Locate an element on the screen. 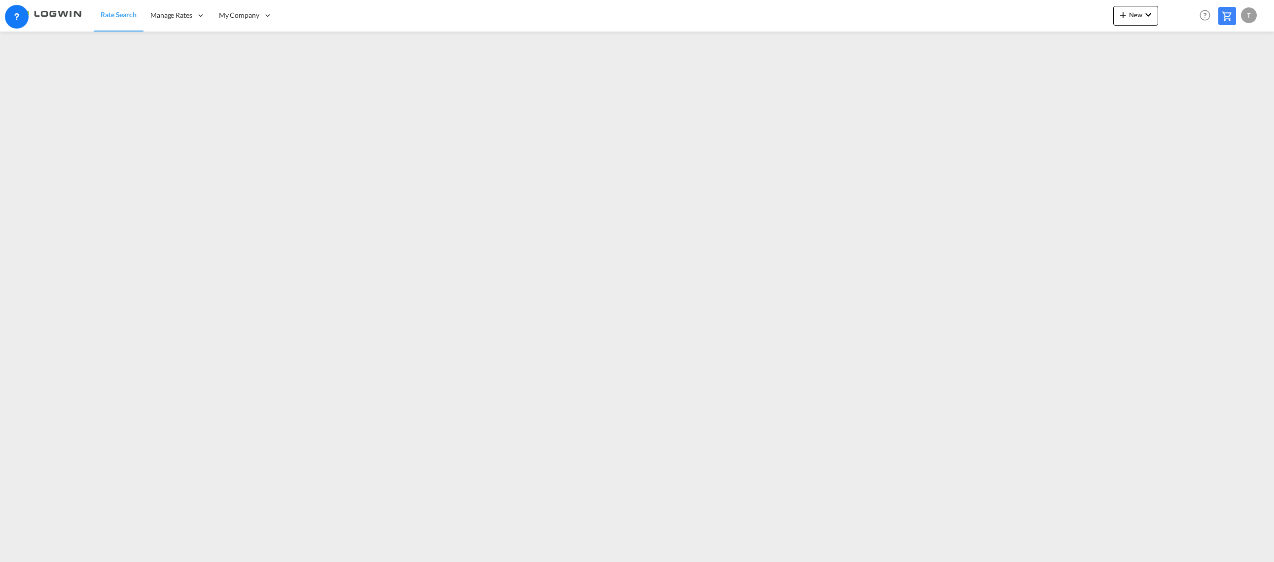 The width and height of the screenshot is (1274, 562). span: Rate Search is located at coordinates (118, 14).